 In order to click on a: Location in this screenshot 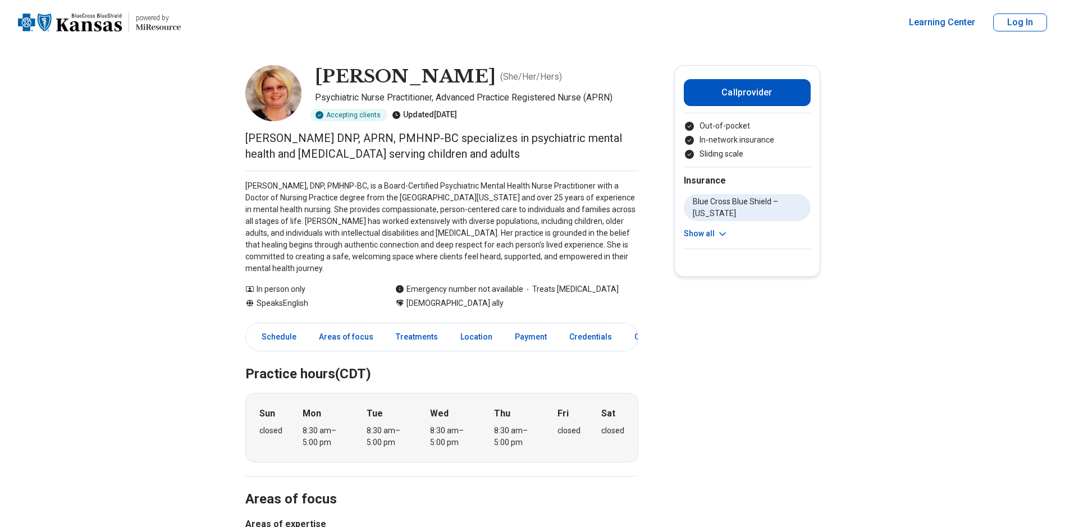, I will do `click(476, 337)`.